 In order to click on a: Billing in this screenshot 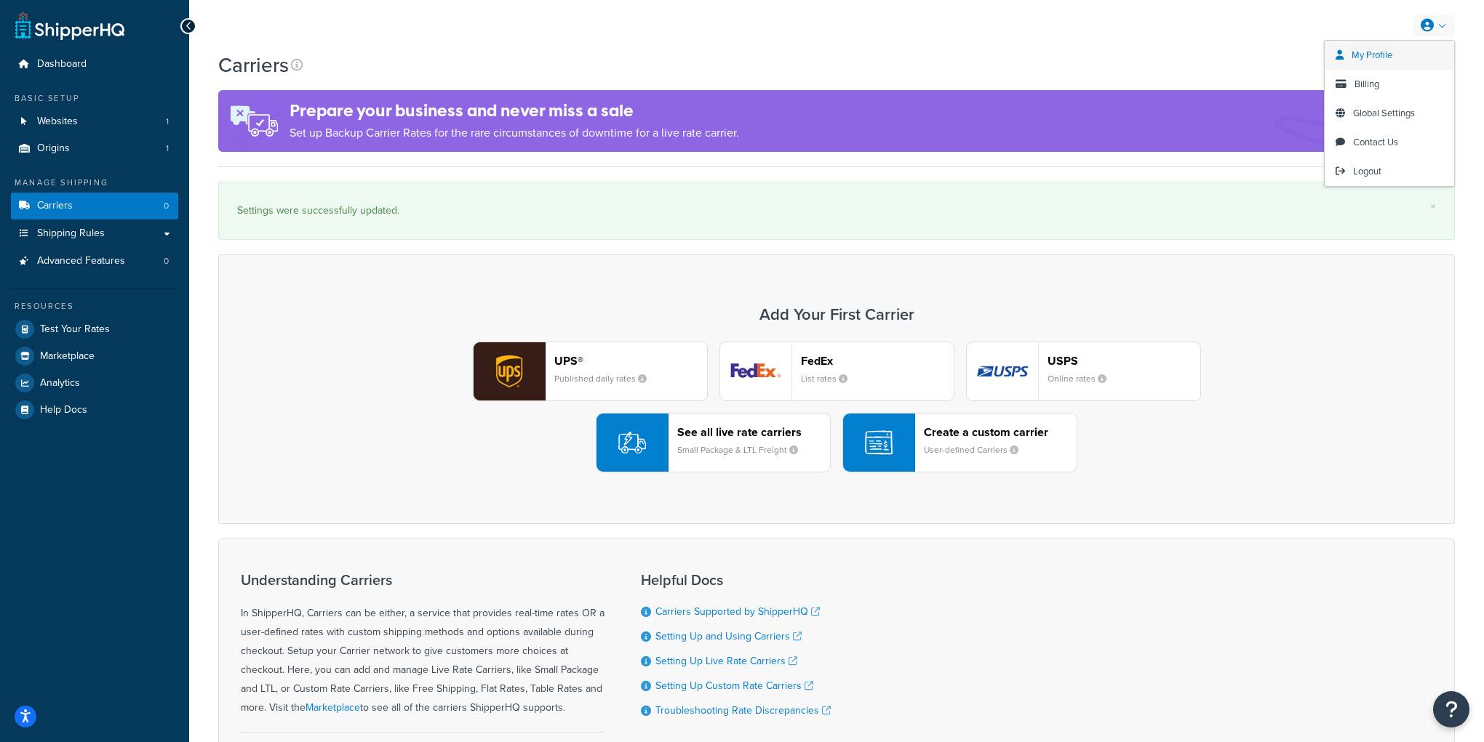, I will do `click(1389, 84)`.